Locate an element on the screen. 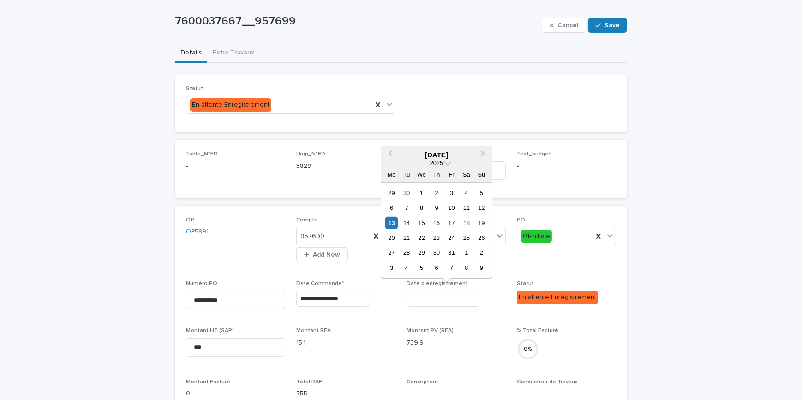 The image size is (802, 400). span: Conducteur de Travaux is located at coordinates (547, 382).